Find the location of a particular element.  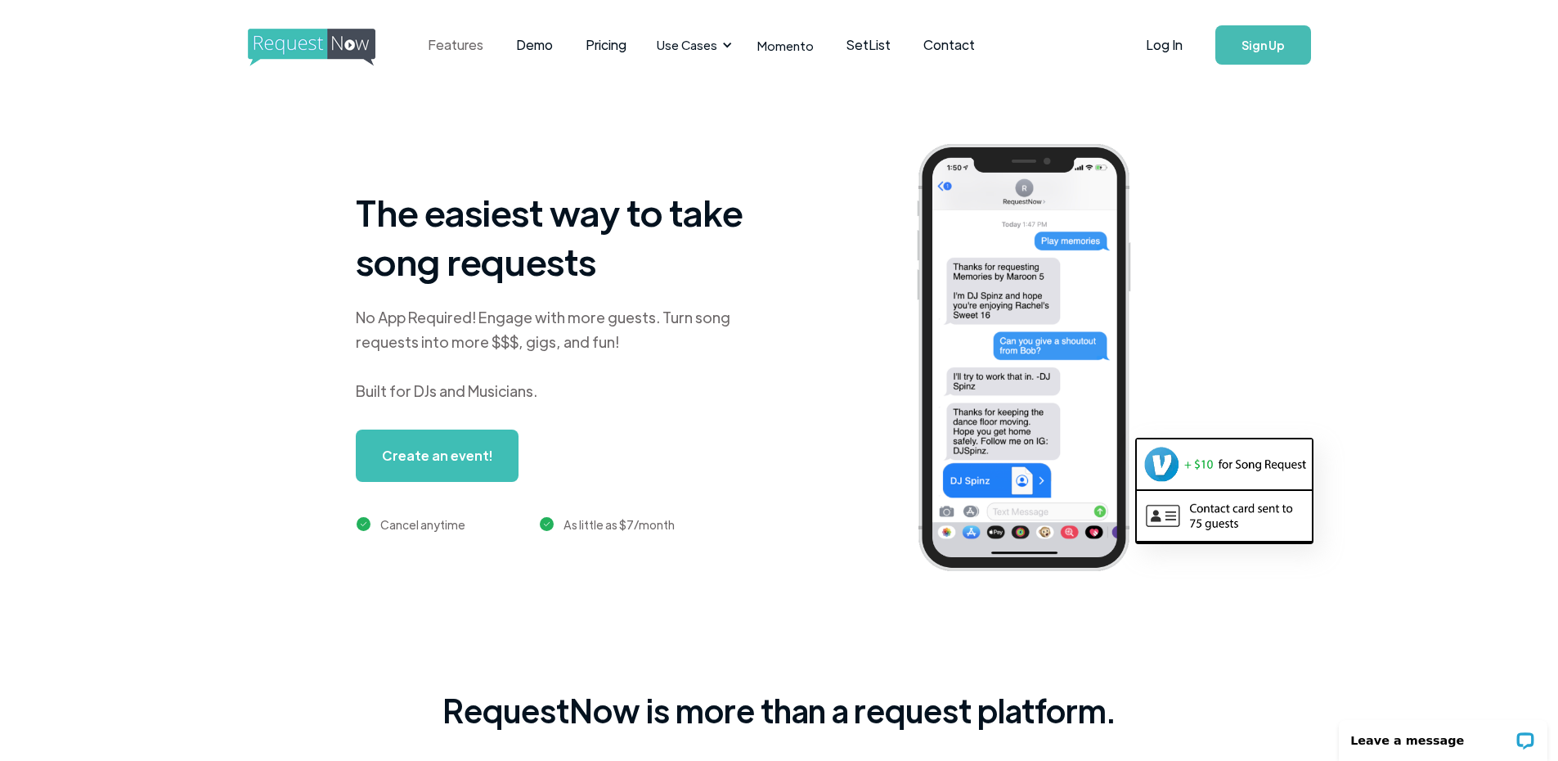

div: As little as $7/month is located at coordinates (619, 524).